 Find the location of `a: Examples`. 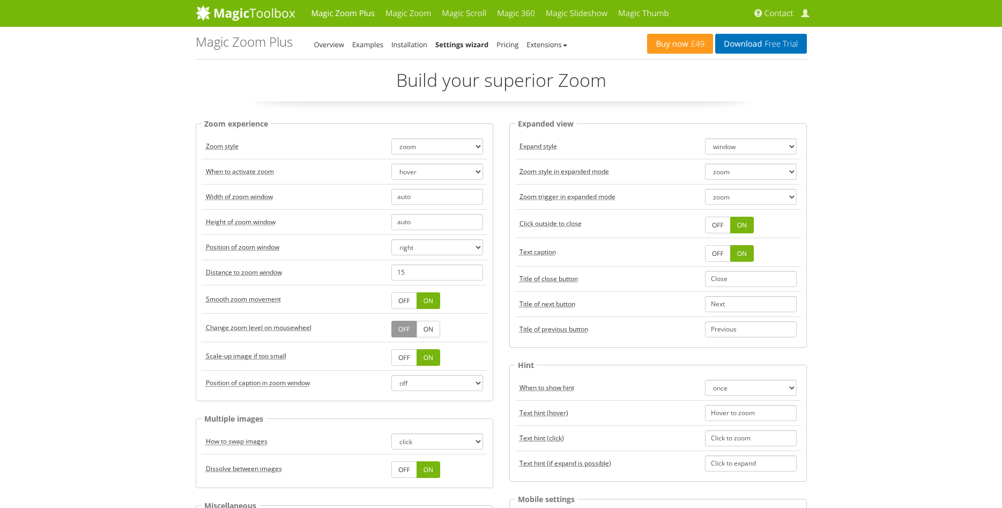

a: Examples is located at coordinates (368, 44).